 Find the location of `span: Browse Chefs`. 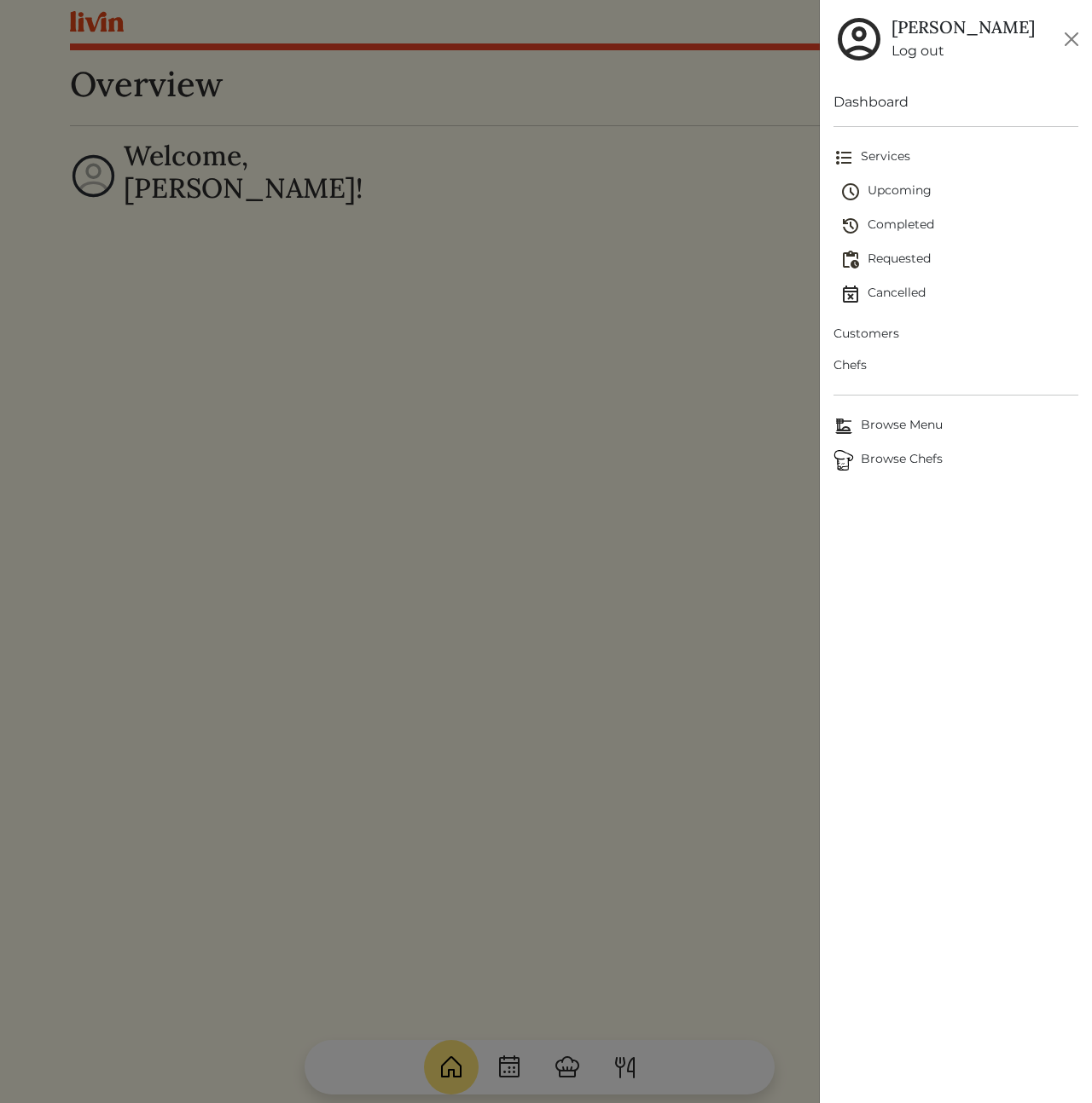

span: Browse Chefs is located at coordinates (955, 460).